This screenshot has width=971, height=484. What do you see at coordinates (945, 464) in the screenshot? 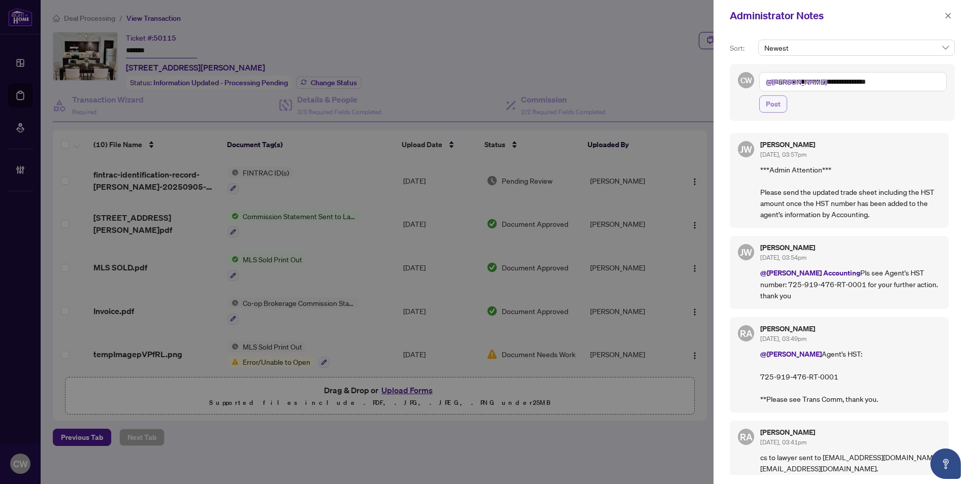
I see `button: Open asap` at bounding box center [945, 464].